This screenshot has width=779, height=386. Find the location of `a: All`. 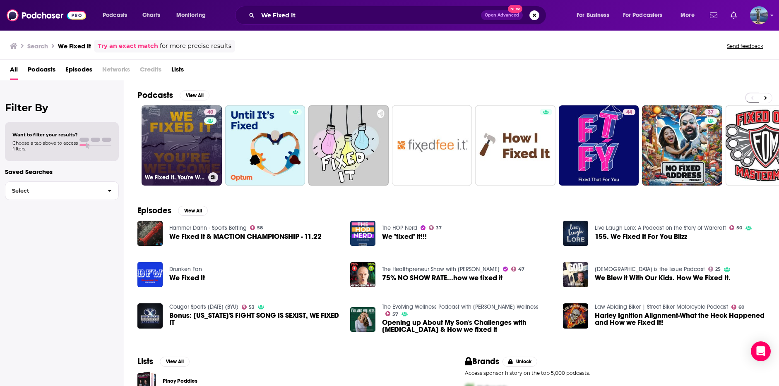

a: All is located at coordinates (14, 71).